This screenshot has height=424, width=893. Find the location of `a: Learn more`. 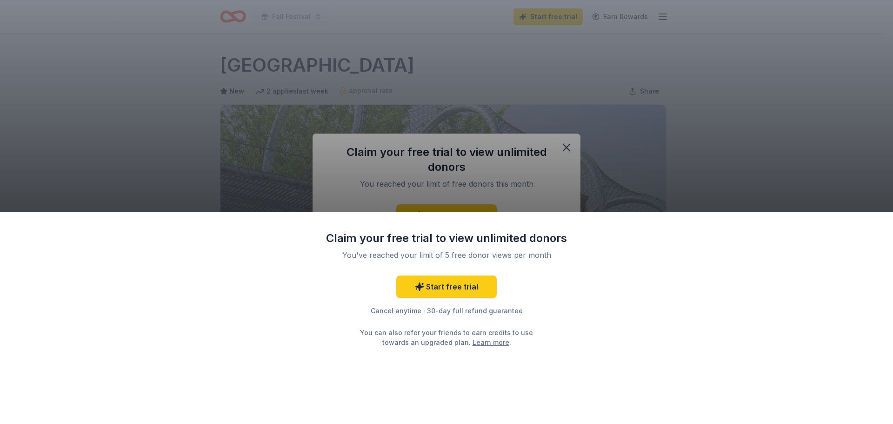

a: Learn more is located at coordinates (490, 342).